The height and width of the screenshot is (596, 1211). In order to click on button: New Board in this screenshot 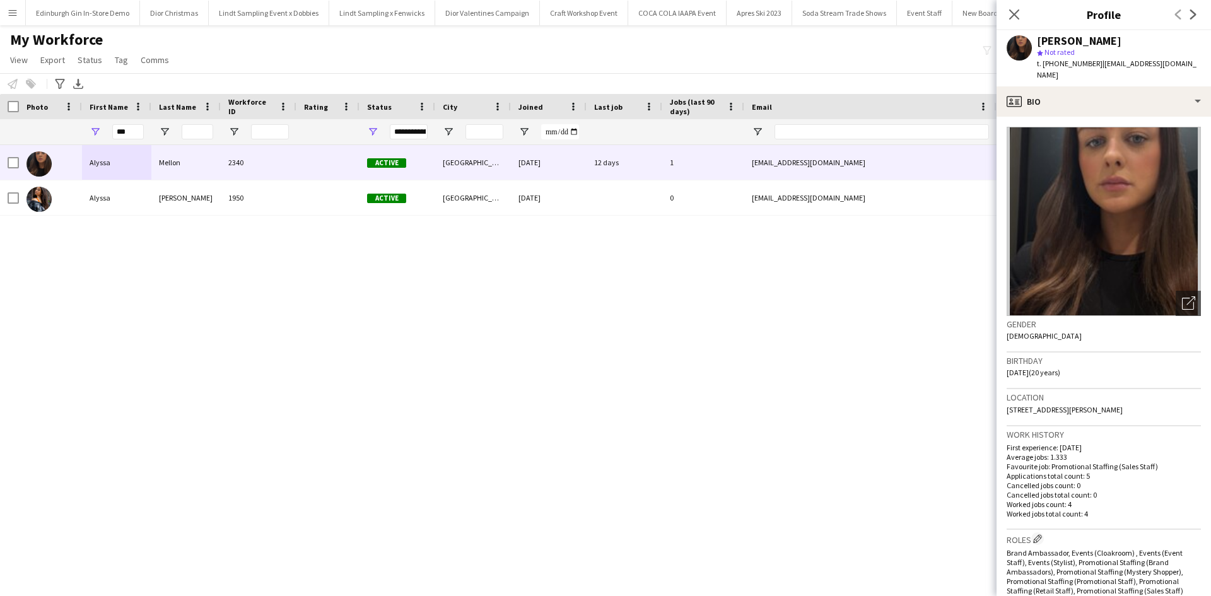, I will do `click(980, 13)`.